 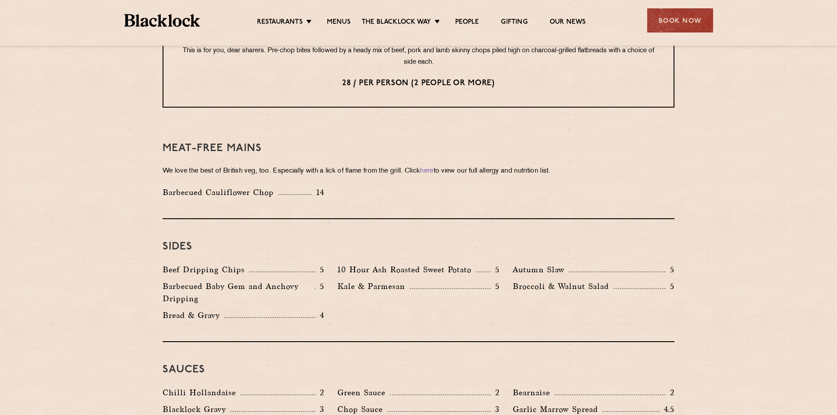 What do you see at coordinates (363, 393) in the screenshot?
I see `p: Green Sauce` at bounding box center [363, 393].